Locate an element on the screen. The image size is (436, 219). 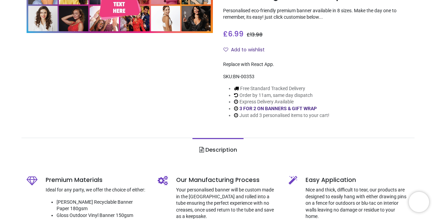
h5: Premium Materials is located at coordinates (96, 180).